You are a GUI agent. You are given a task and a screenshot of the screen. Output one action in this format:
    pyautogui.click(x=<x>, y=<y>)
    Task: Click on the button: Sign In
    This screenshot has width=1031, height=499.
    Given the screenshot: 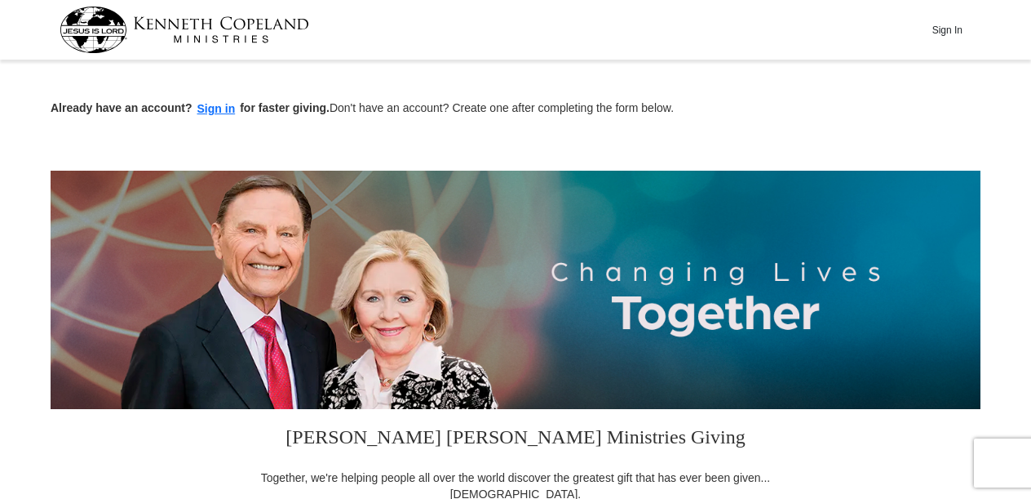 What is the action you would take?
    pyautogui.click(x=947, y=29)
    